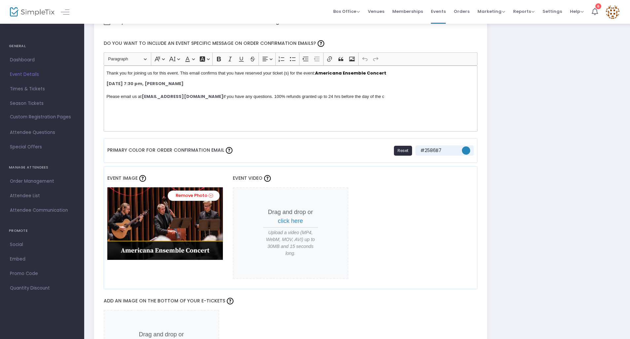 The image size is (630, 339). Describe the element at coordinates (42, 259) in the screenshot. I see `span: Embed` at that location.